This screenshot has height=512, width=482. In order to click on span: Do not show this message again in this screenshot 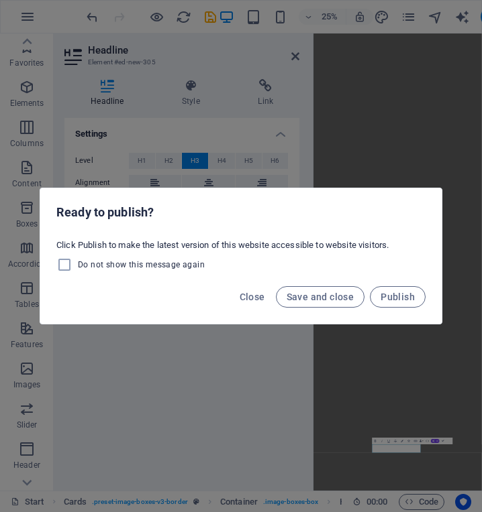, I will do `click(141, 265)`.